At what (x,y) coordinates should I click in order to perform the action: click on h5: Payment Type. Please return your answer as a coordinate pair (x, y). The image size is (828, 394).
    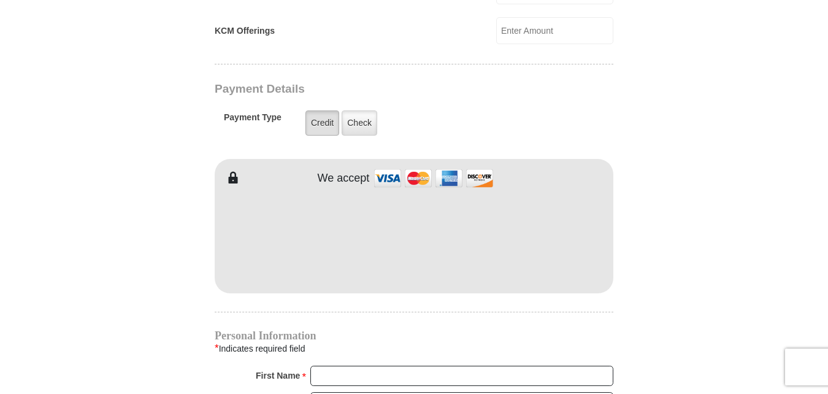
    Looking at the image, I should click on (253, 120).